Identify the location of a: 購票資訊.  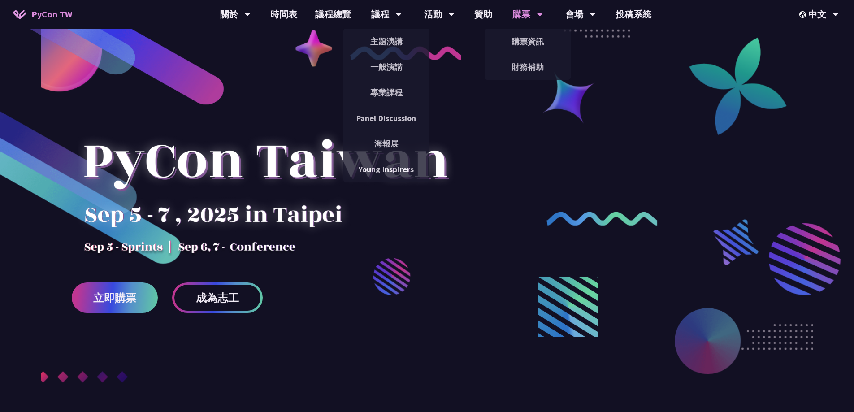
(527, 41).